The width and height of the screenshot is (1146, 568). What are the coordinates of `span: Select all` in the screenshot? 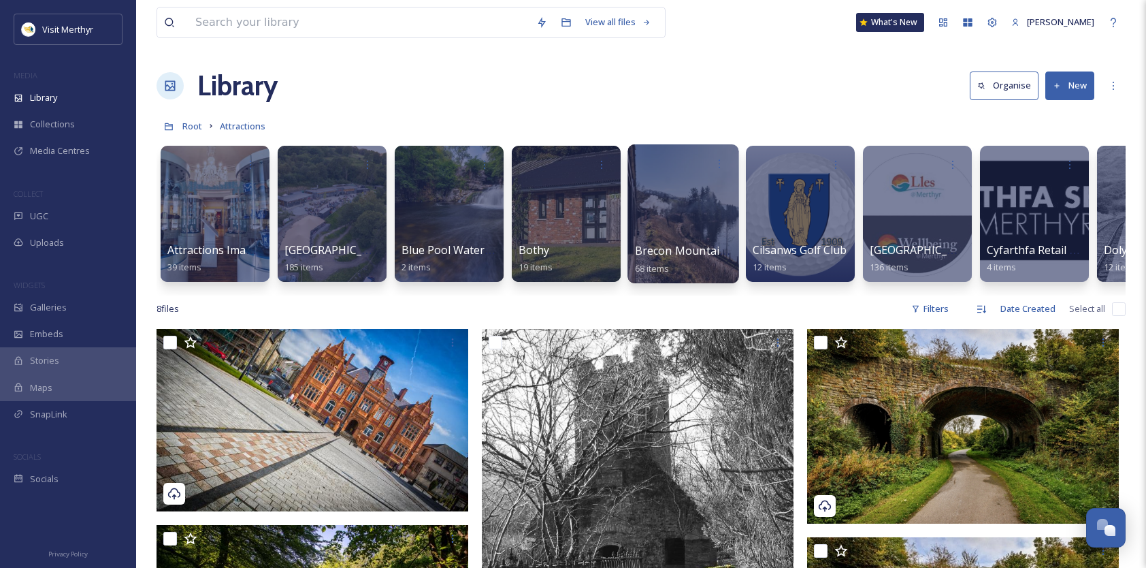 It's located at (1087, 308).